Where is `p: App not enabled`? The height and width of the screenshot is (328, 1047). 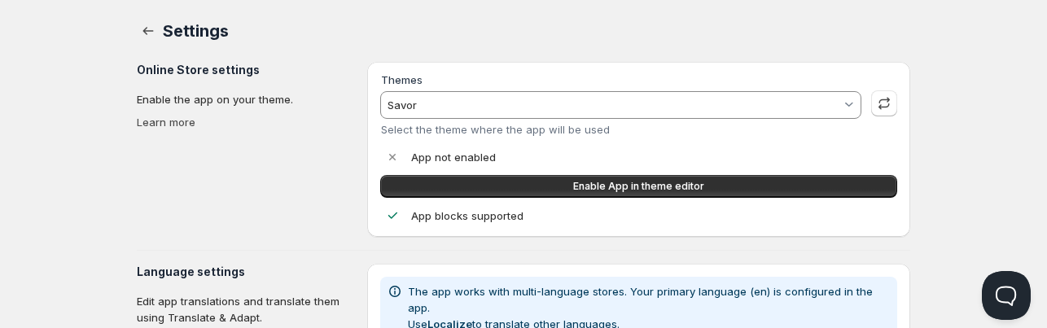
p: App not enabled is located at coordinates (453, 157).